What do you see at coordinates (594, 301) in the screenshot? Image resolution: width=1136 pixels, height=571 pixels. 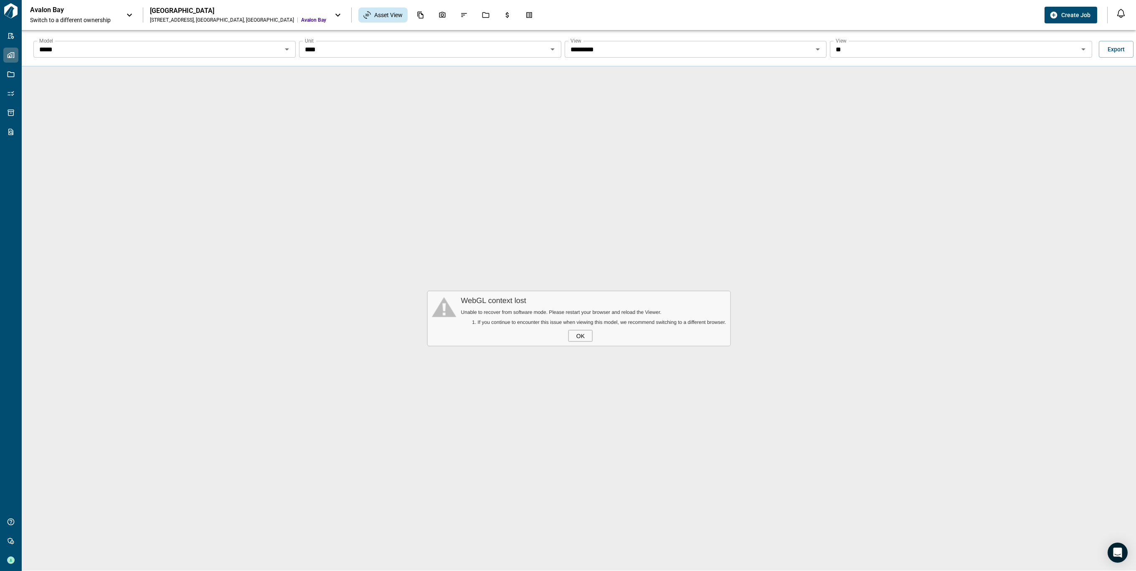 I see `div: WebGL context lost` at bounding box center [594, 301].